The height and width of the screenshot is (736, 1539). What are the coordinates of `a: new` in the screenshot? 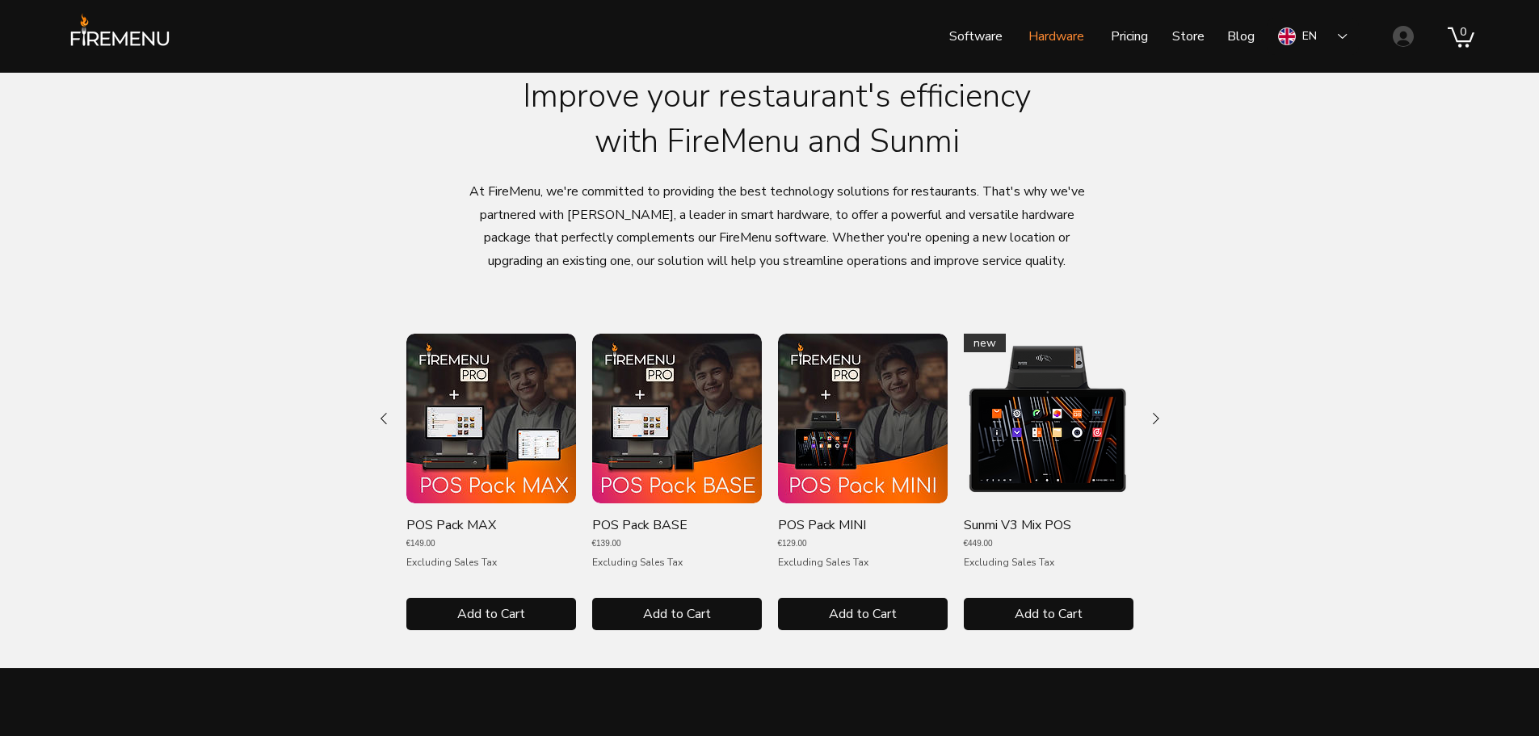 It's located at (1049, 419).